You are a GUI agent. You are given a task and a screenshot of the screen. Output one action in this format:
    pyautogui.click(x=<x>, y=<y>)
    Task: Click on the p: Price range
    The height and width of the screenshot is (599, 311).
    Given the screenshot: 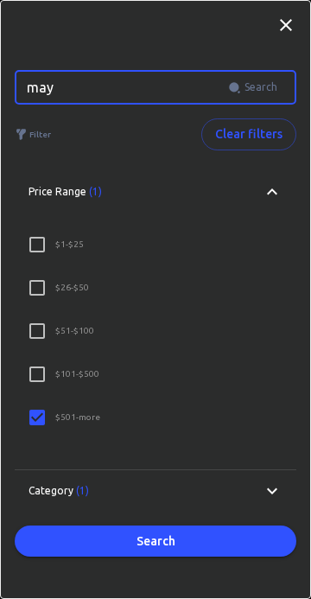 What is the action you would take?
    pyautogui.click(x=65, y=192)
    